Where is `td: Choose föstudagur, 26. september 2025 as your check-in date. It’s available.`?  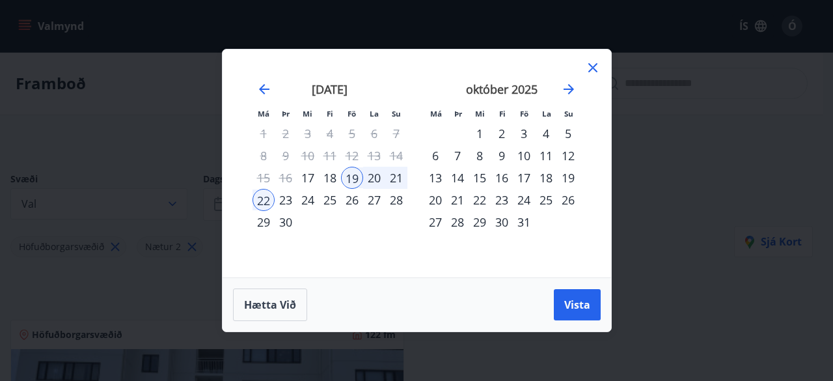 td: Choose föstudagur, 26. september 2025 as your check-in date. It’s available. is located at coordinates (352, 200).